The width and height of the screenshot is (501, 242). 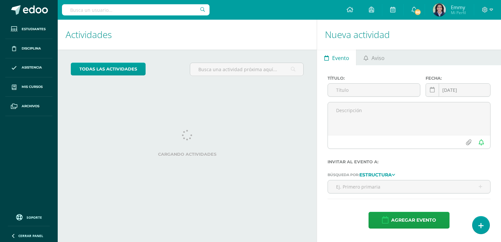 I want to click on label: Título:, so click(x=374, y=78).